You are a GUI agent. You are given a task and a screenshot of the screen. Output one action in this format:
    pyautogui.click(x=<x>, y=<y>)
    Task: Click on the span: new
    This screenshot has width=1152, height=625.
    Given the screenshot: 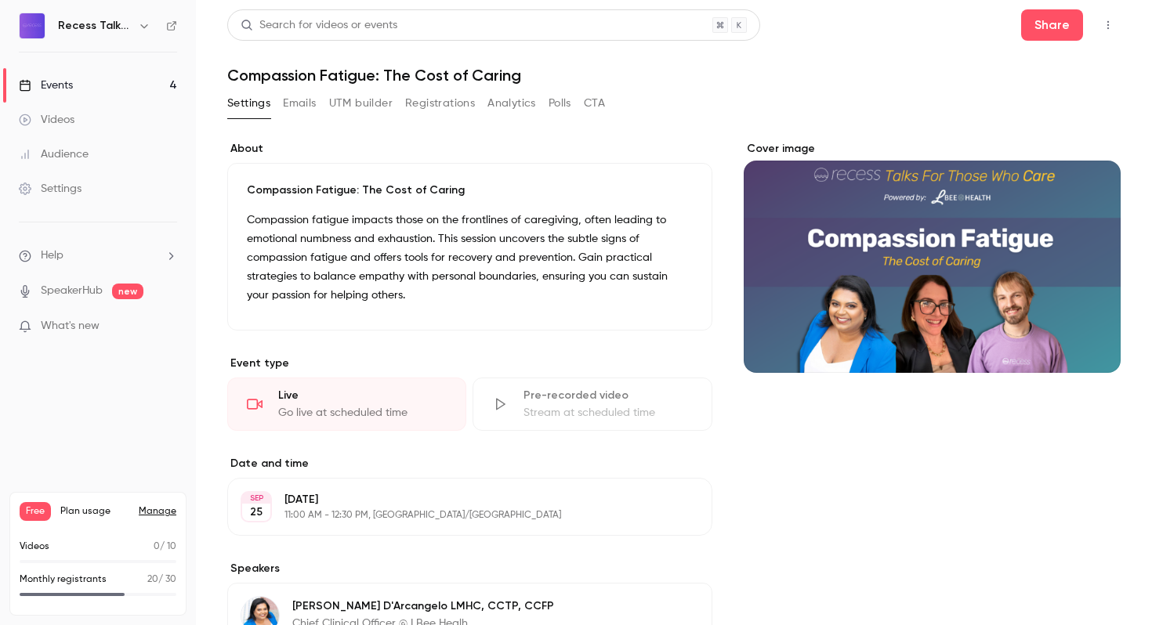 What is the action you would take?
    pyautogui.click(x=128, y=292)
    